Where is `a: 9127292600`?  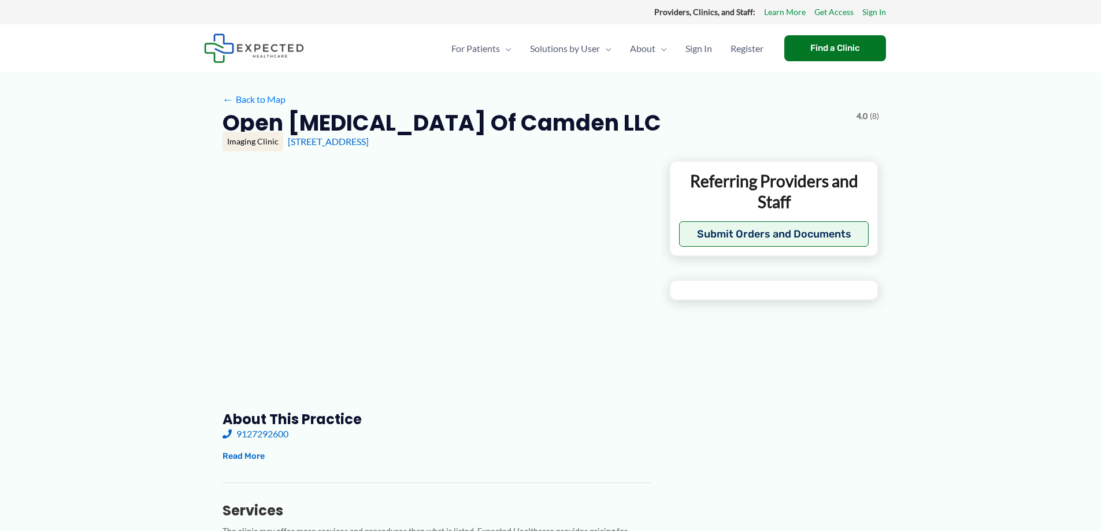
a: 9127292600 is located at coordinates (256, 434).